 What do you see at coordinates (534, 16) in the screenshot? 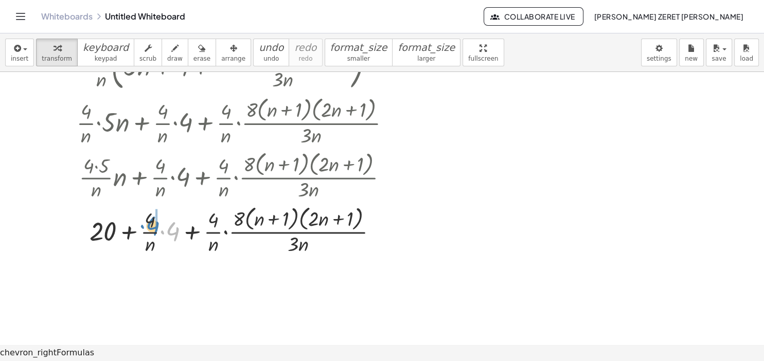
I see `button: Collaborate Live` at bounding box center [534, 16].